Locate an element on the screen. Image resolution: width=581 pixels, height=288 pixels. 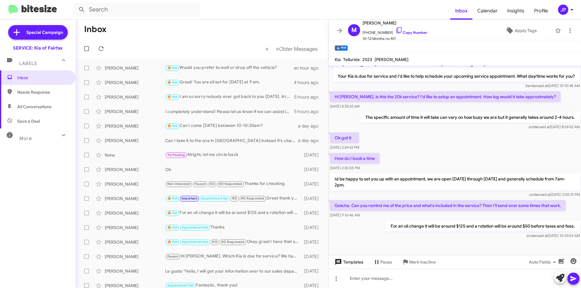
button: Pause is located at coordinates (382, 262).